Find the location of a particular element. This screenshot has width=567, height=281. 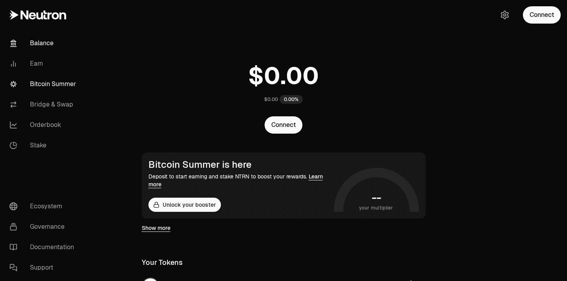

div: Your Tokens is located at coordinates (162, 263).